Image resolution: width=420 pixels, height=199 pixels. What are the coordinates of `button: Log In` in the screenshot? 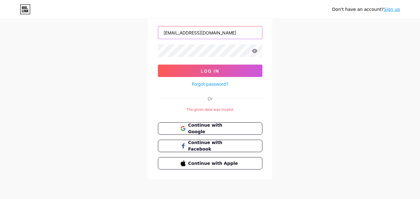 It's located at (210, 71).